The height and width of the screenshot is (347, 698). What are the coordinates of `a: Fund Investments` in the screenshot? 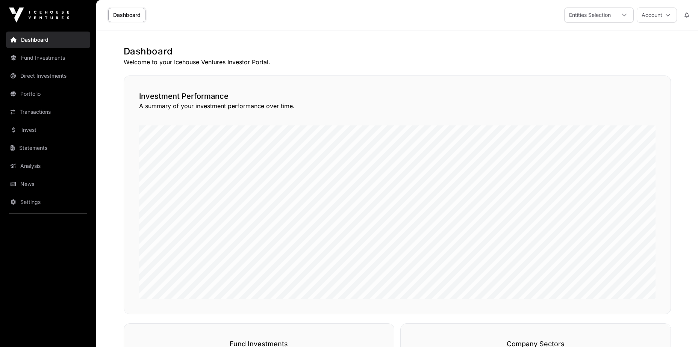 It's located at (48, 58).